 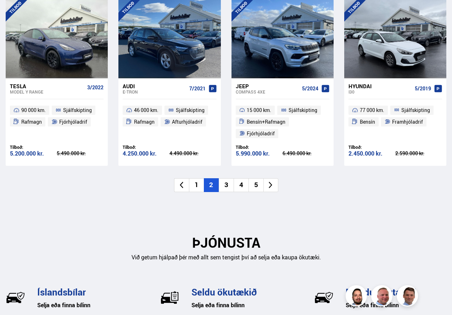 What do you see at coordinates (395, 122) in the screenshot?
I see `a: Hyundai i30 5/2019 77 000 km. Sjálfskipting Bensín Framhjóladrif Tilboð: 2.450.000 kr. 2.590.000 kr.` at bounding box center [395, 122].